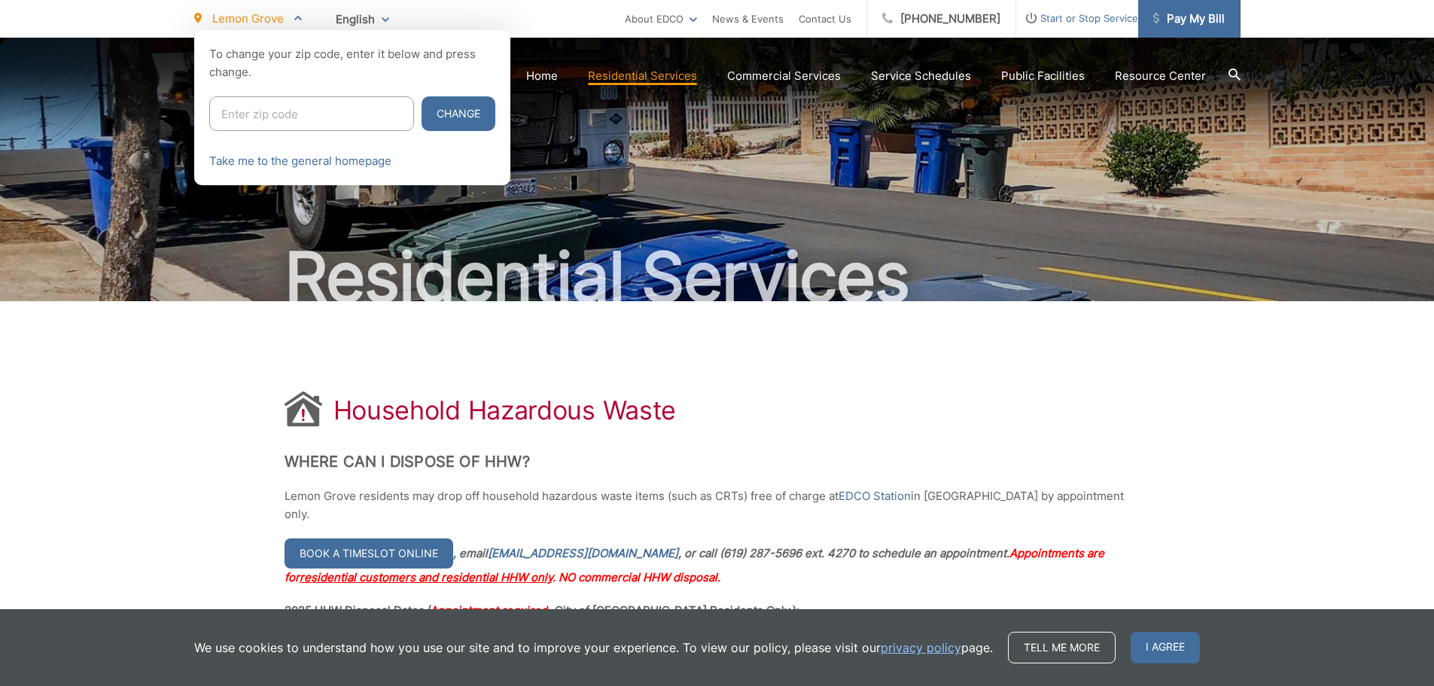  I want to click on a: About EDCO, so click(661, 19).